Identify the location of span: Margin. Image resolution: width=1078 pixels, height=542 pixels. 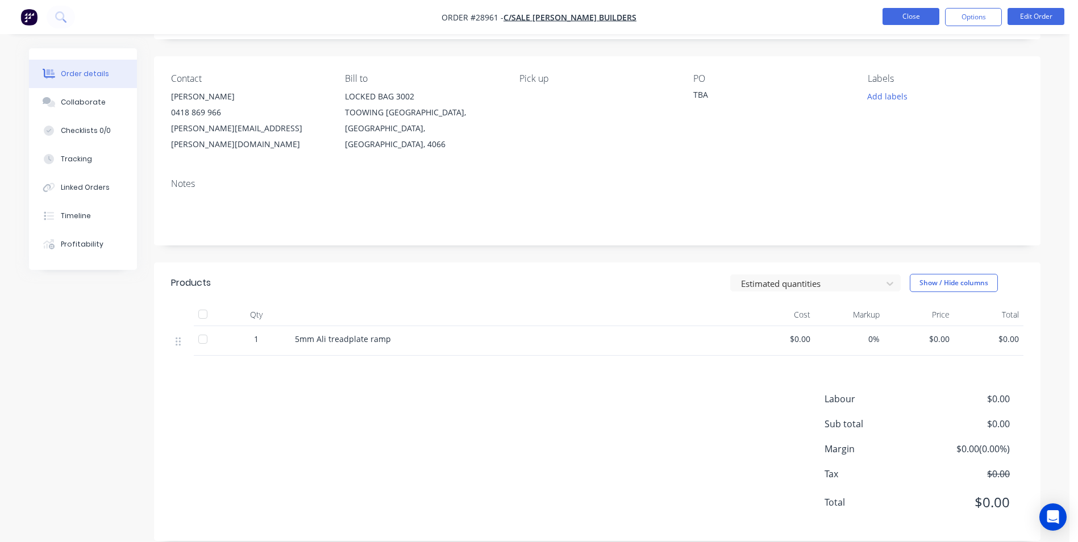
(875, 449).